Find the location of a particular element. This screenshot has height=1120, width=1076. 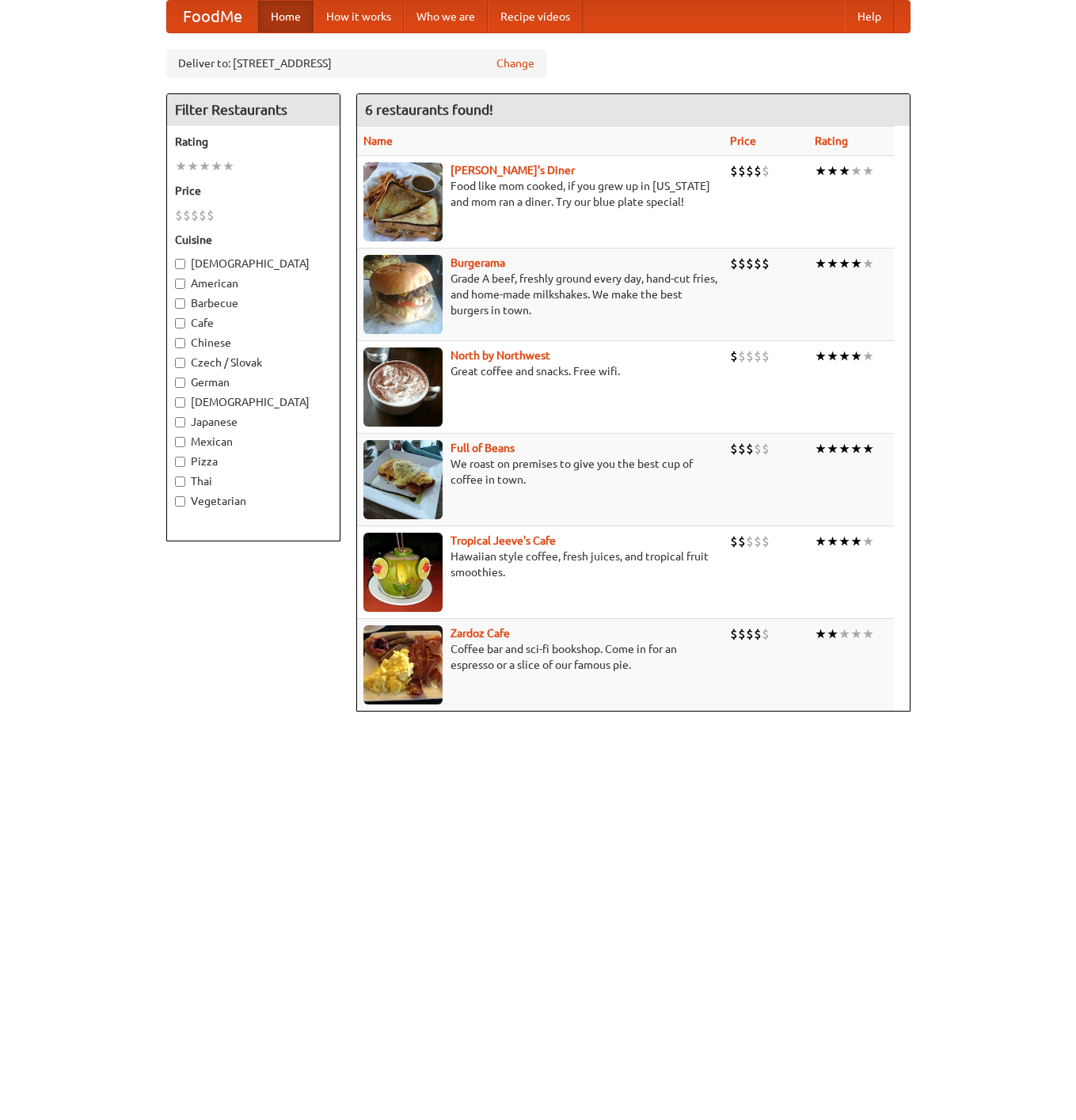

label: Czech / Slovak is located at coordinates (254, 362).